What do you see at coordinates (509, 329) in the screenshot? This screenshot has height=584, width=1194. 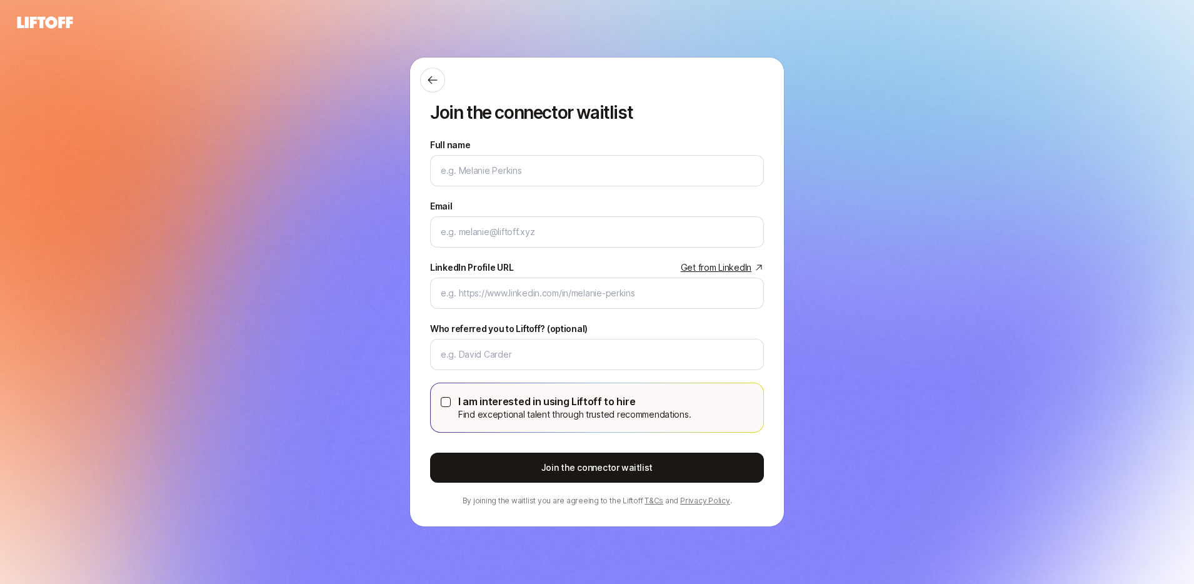 I see `label: Who referred you to Liftoff? (optional)` at bounding box center [509, 329].